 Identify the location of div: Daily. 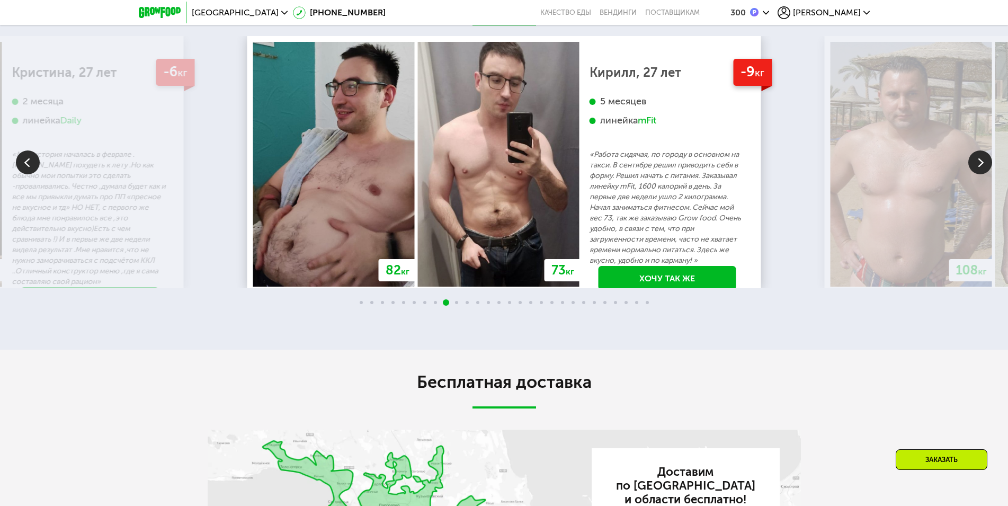
(71, 120).